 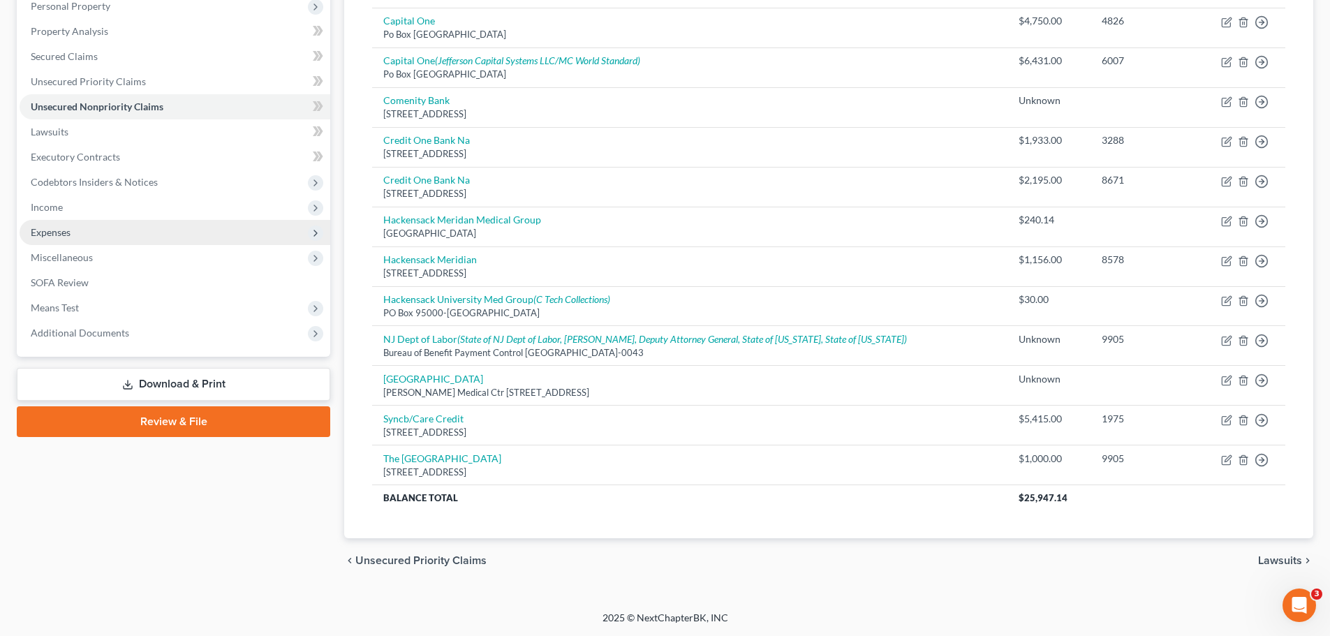 I want to click on div: 1975, so click(x=1144, y=419).